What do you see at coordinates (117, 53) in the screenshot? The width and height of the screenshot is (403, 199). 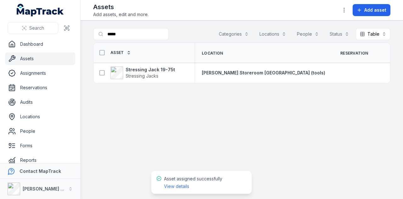 I see `span: Asset` at bounding box center [117, 53].